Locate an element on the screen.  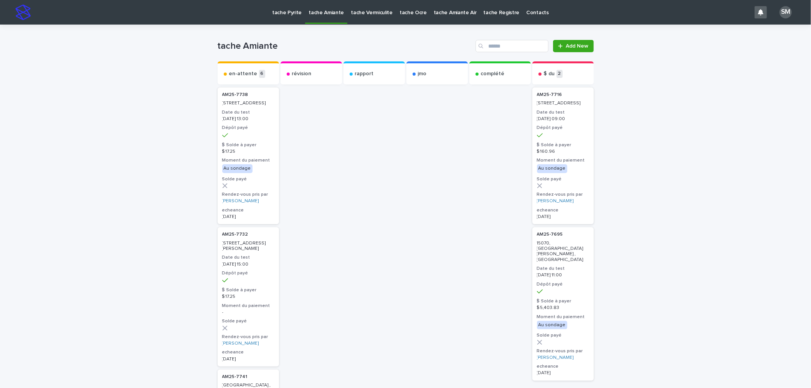
p: $ 5,403.83 is located at coordinates (563, 308).